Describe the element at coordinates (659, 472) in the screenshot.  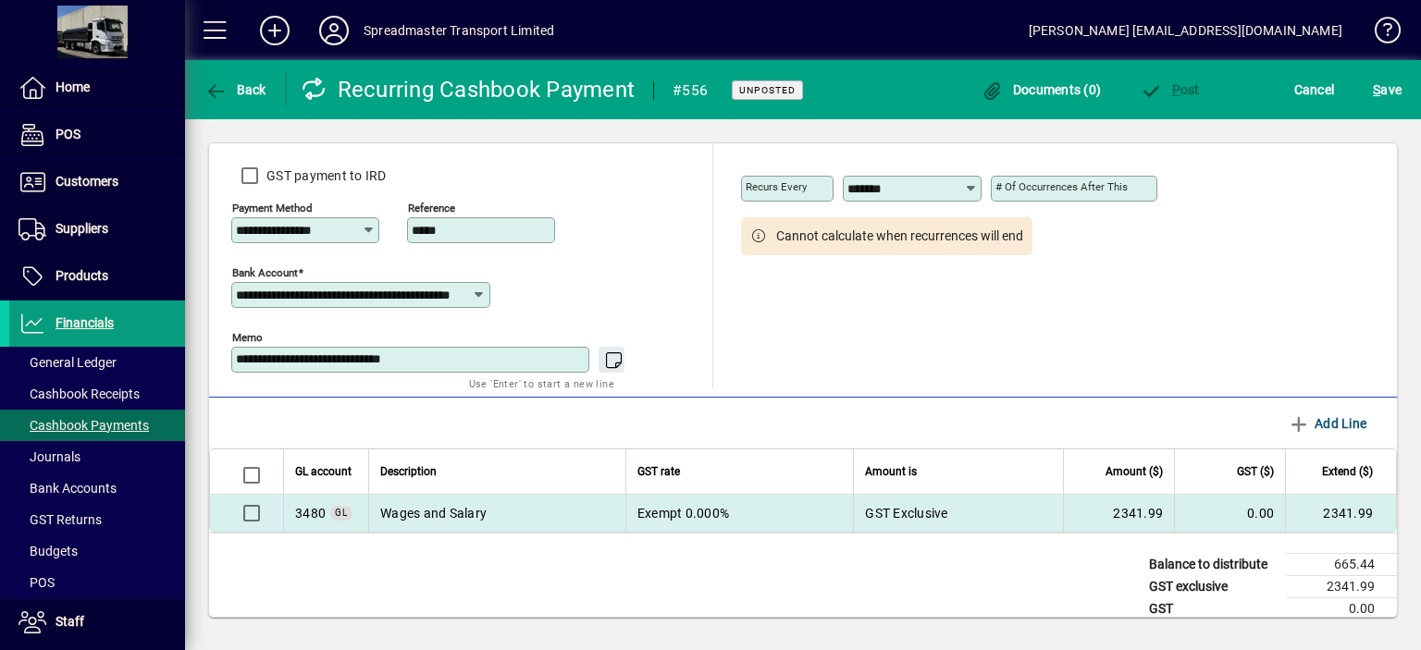
I see `span: GST rate` at that location.